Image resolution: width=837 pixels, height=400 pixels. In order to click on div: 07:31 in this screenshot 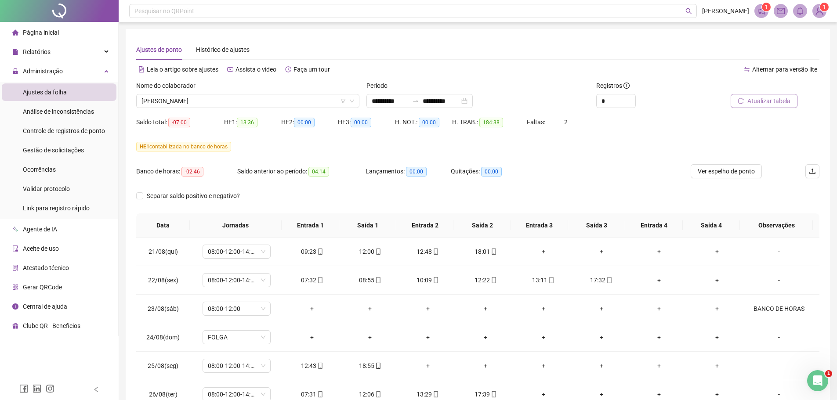, I will do `click(312, 394)`.